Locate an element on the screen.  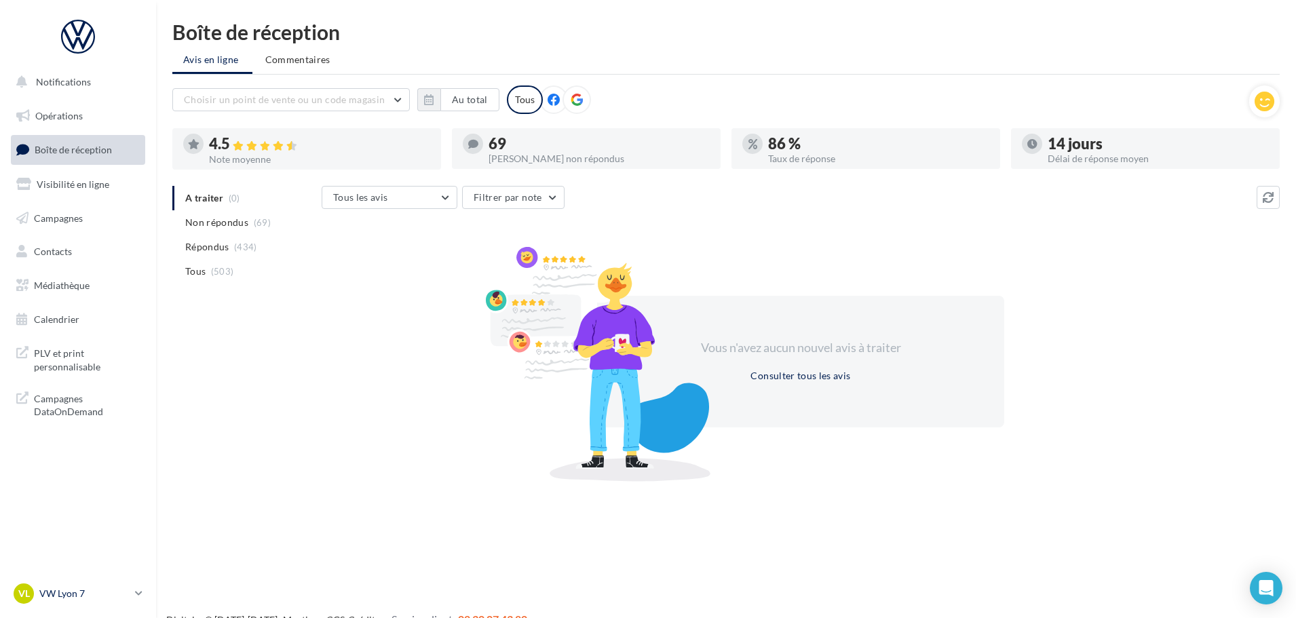
a: Campagnes is located at coordinates (78, 218).